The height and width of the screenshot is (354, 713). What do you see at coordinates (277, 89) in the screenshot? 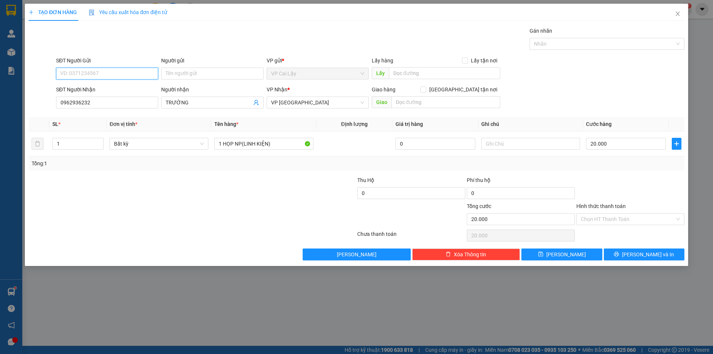
I see `span: VP Nhận` at bounding box center [277, 89].